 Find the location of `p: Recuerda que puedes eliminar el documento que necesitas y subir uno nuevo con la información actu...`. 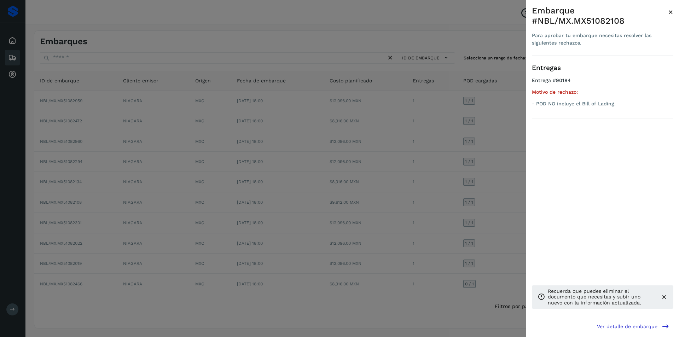

p: Recuerda que puedes eliminar el documento que necesitas y subir uno nuevo con la información actu... is located at coordinates (602, 297).